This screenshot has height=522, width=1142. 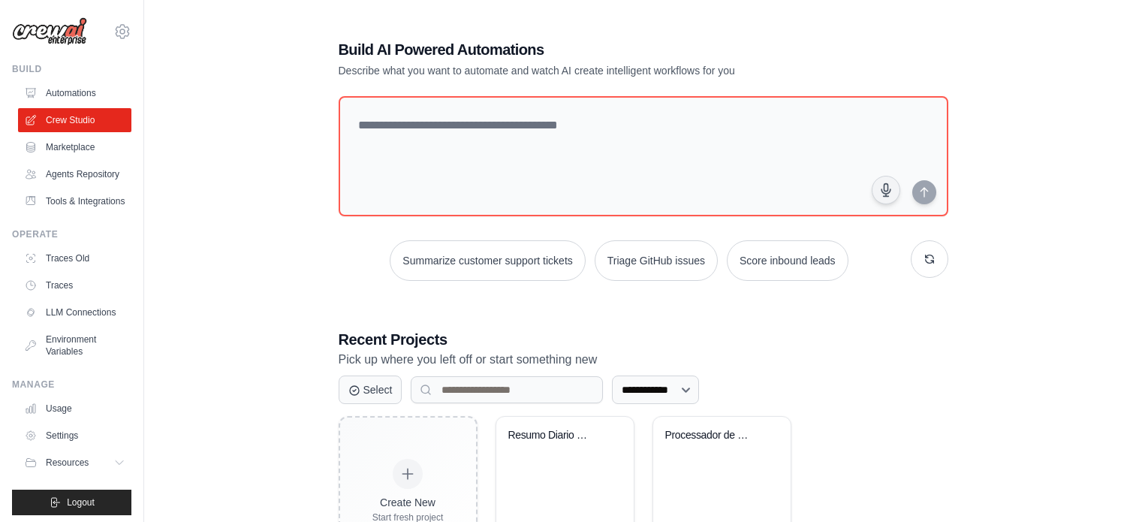 What do you see at coordinates (644, 360) in the screenshot?
I see `p: Pick up where you left off or start something new` at bounding box center [644, 360].